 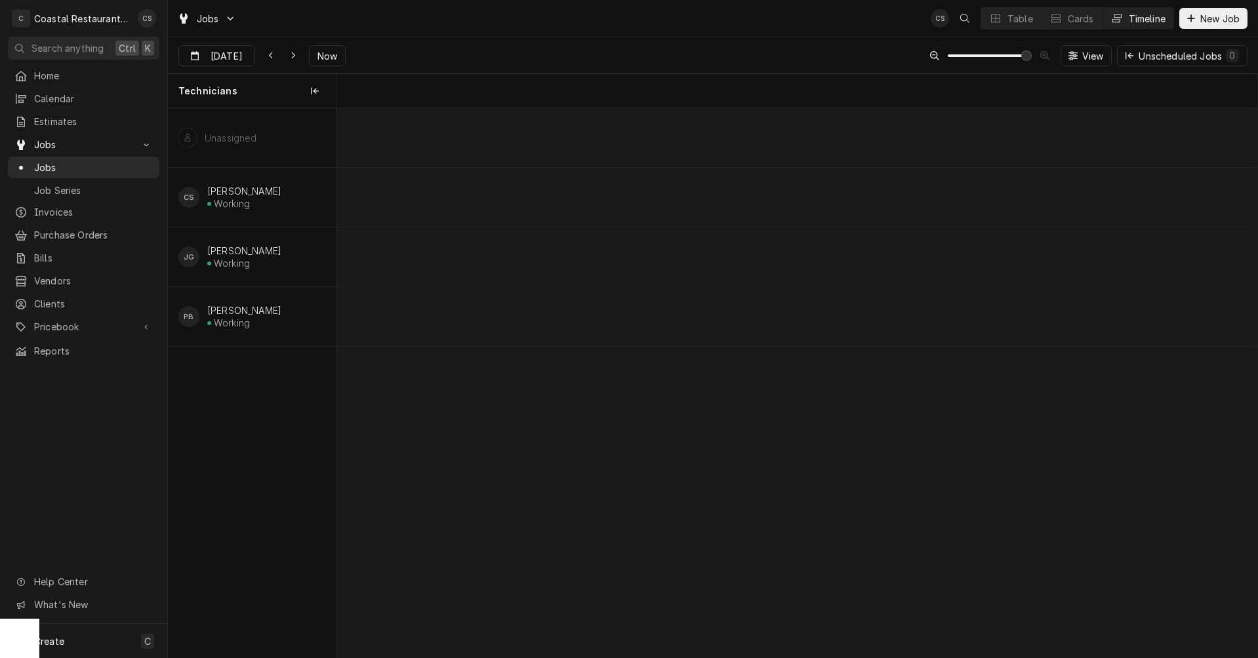 I want to click on a: Purchase Orders, so click(x=83, y=235).